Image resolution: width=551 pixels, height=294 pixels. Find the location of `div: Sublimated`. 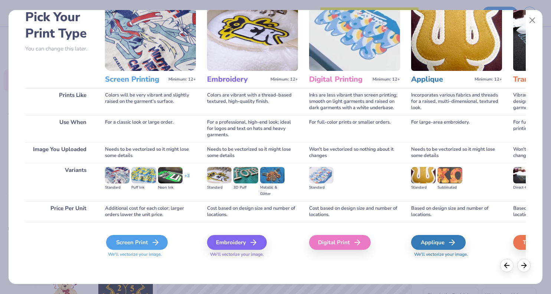

div: Sublimated is located at coordinates (450, 187).